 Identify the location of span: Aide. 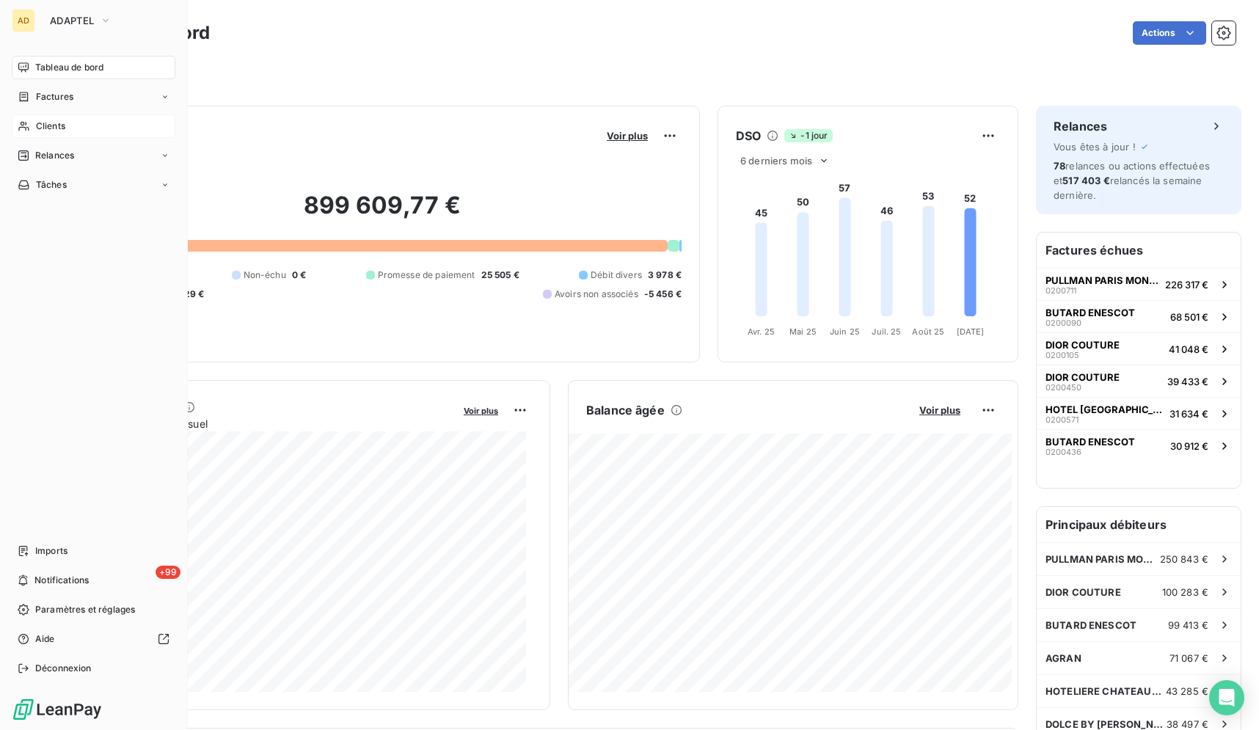
(45, 639).